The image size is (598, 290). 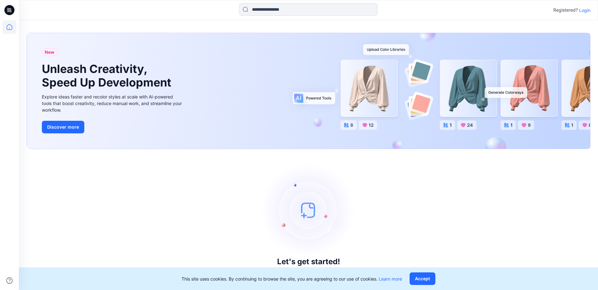 I want to click on div: Explore ideas faster and recolor styles at scale with AI-powered tools that boost creativity, red..., so click(x=113, y=103).